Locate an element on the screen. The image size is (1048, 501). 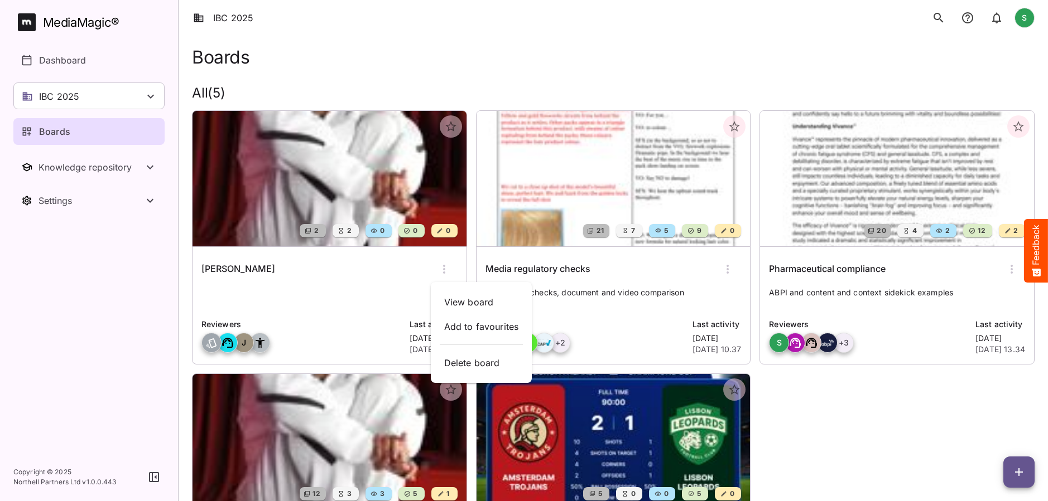
button: search is located at coordinates (938, 18).